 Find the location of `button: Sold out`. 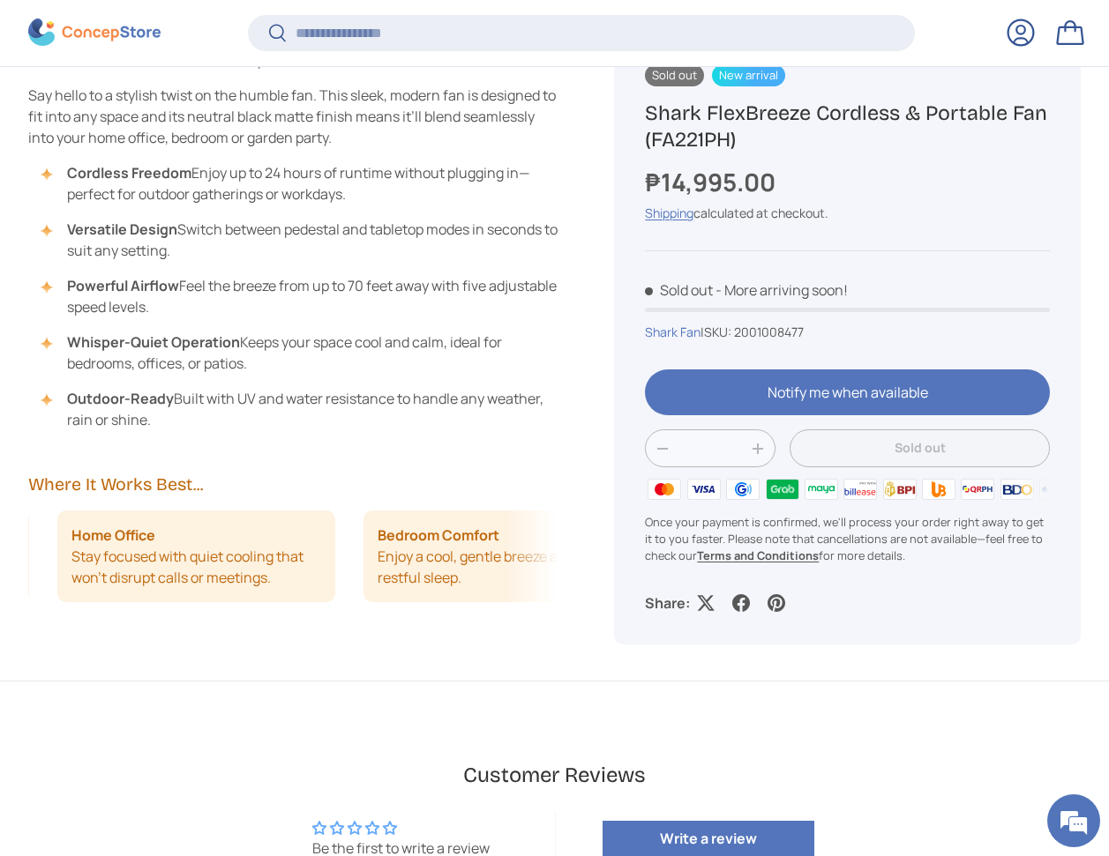

button: Sold out is located at coordinates (919, 448).